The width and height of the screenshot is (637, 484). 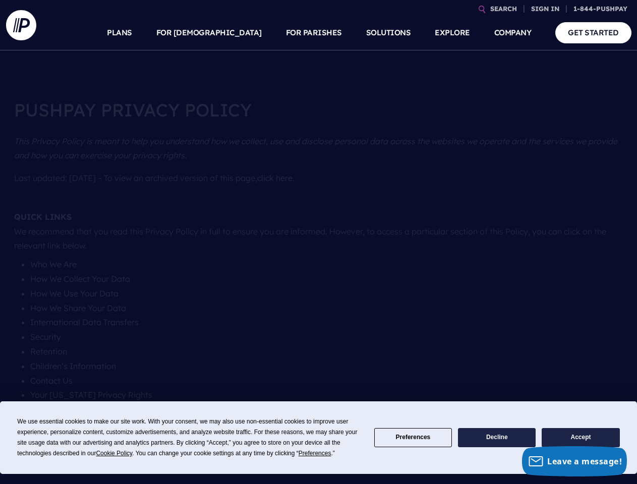 What do you see at coordinates (315, 453) in the screenshot?
I see `span: Preferences` at bounding box center [315, 453].